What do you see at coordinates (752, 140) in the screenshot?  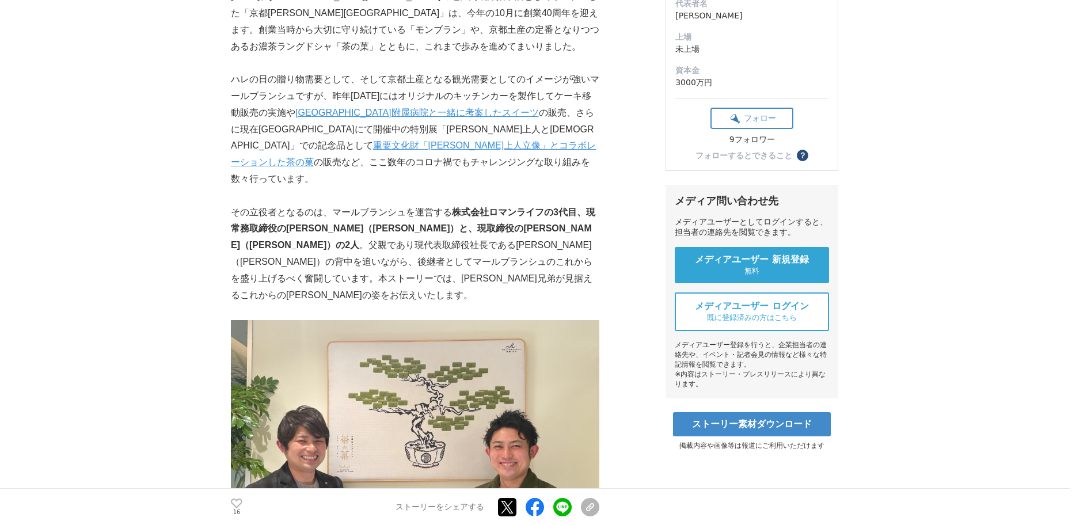 I see `div: 9フォロワー` at bounding box center [752, 140].